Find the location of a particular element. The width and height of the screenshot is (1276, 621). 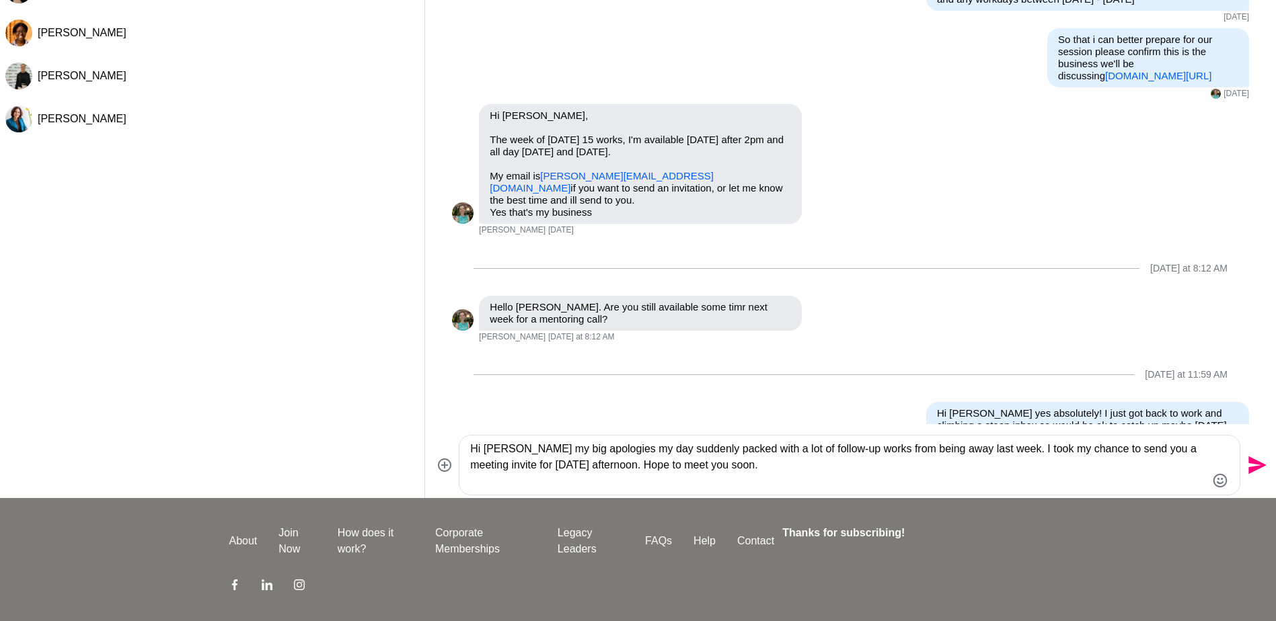

div: Sharon Brine is located at coordinates (19, 33).